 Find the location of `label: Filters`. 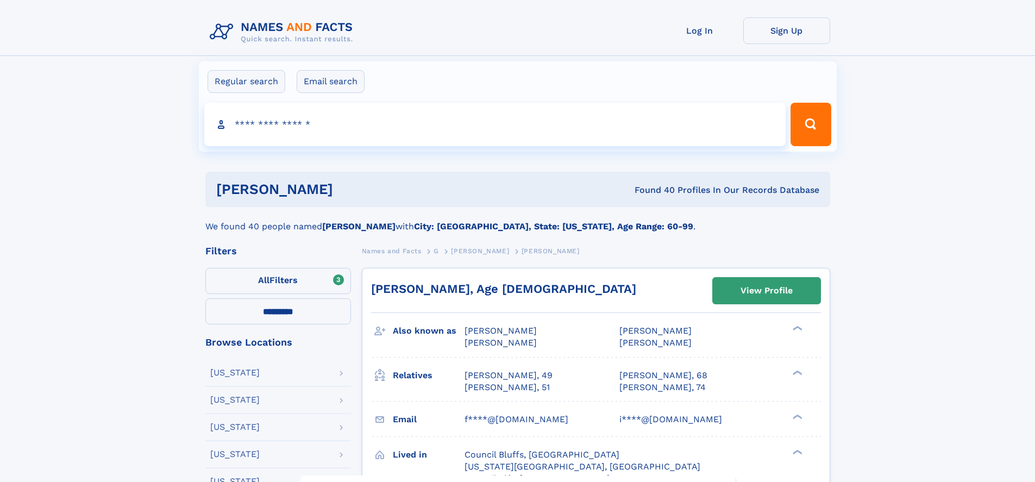

label: Filters is located at coordinates (278, 281).